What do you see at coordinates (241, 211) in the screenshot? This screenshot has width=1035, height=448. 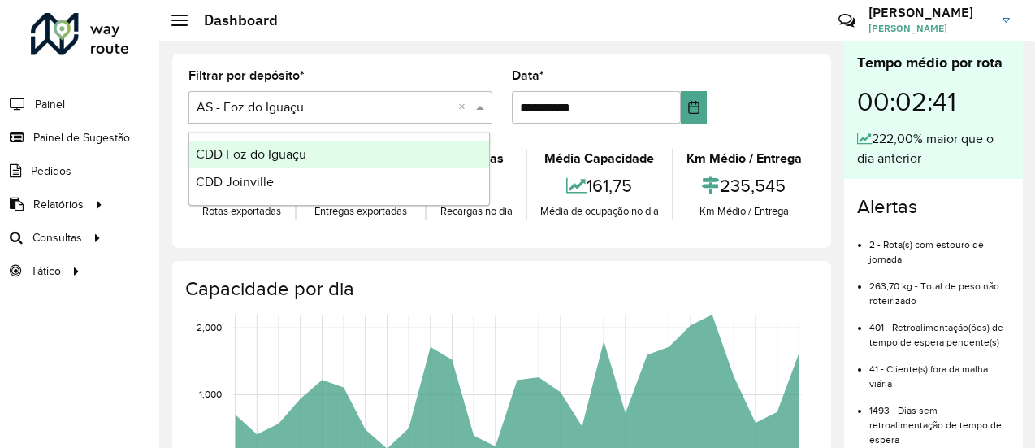 I see `div: Rotas exportadas` at bounding box center [241, 211].